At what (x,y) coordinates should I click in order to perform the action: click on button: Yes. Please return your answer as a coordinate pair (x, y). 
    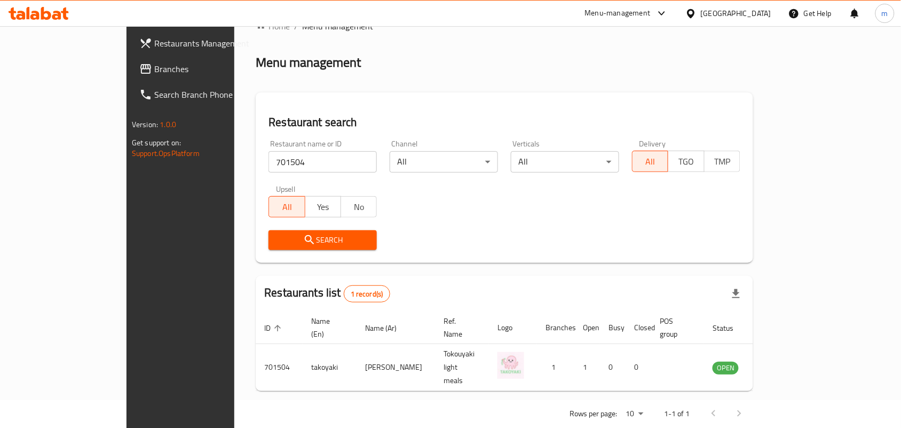
    Looking at the image, I should click on (323, 207).